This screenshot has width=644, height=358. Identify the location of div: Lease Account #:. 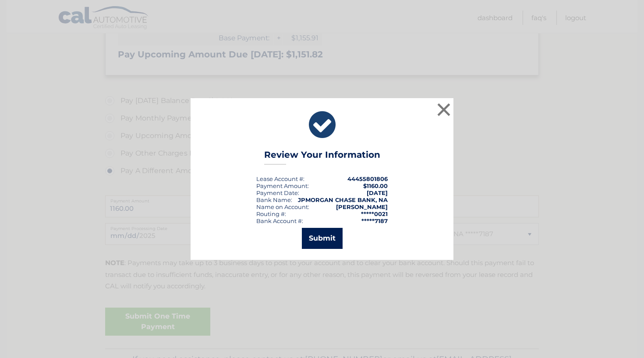
(281, 179).